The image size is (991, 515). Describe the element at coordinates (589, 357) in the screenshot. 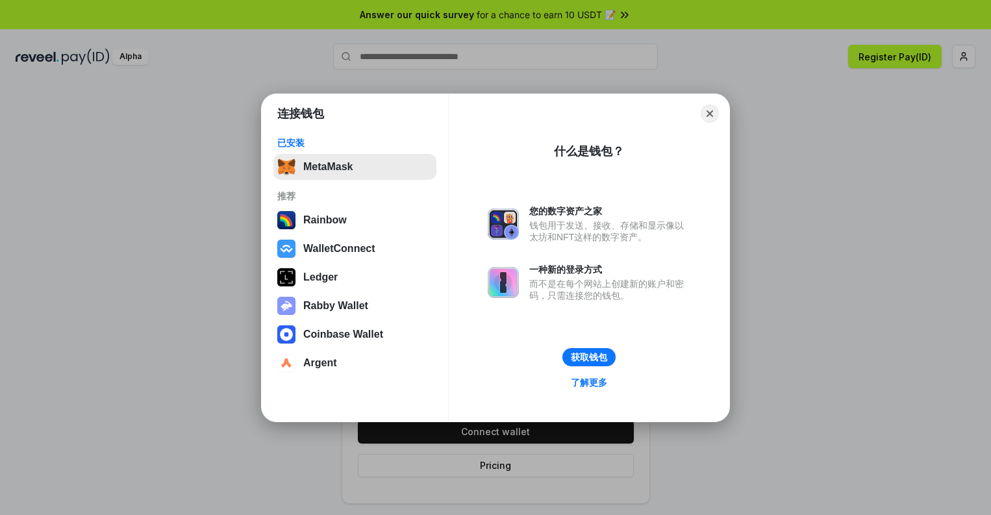

I see `div: 获取钱包` at that location.